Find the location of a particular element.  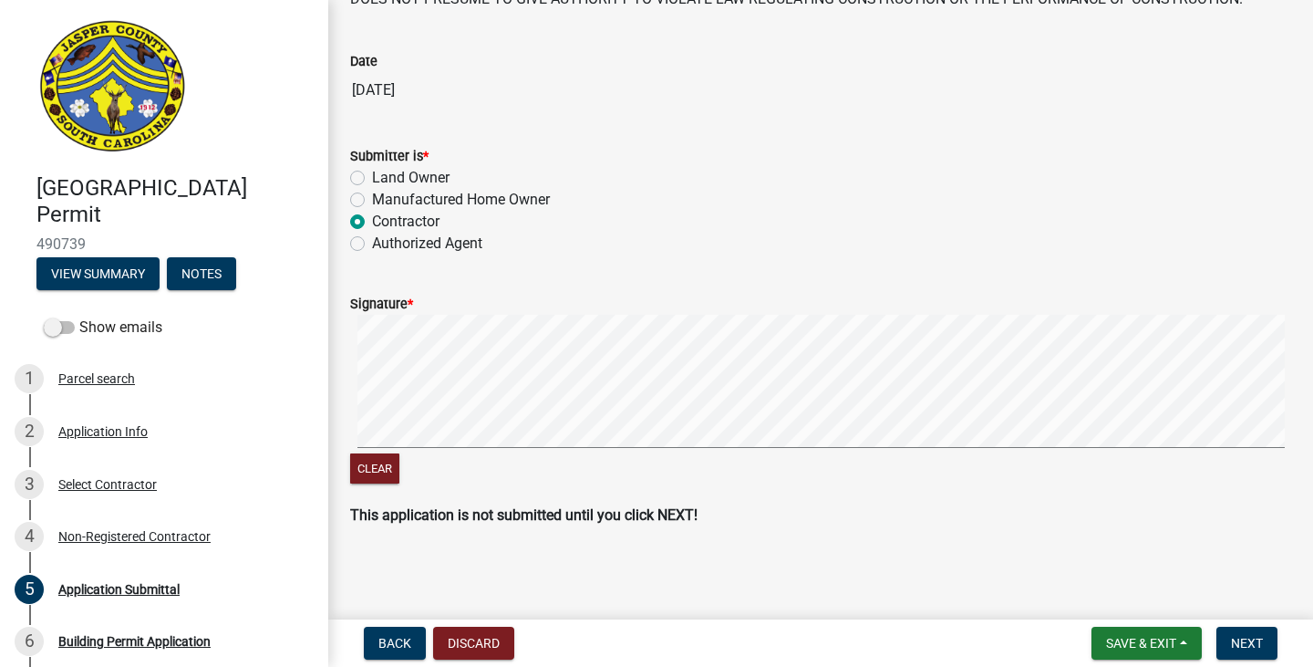

label: Land Owner is located at coordinates (410, 178).